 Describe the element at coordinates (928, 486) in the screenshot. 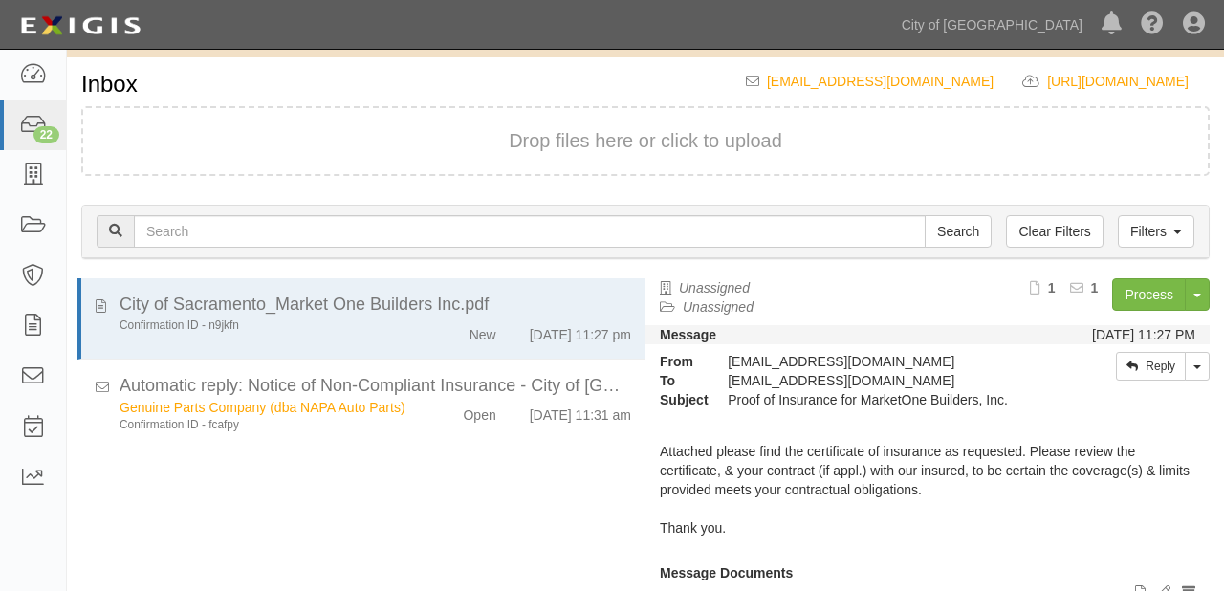

I see `div: Attached please find the certificate of insurance as requested. Please review the certificate, & ...` at that location.